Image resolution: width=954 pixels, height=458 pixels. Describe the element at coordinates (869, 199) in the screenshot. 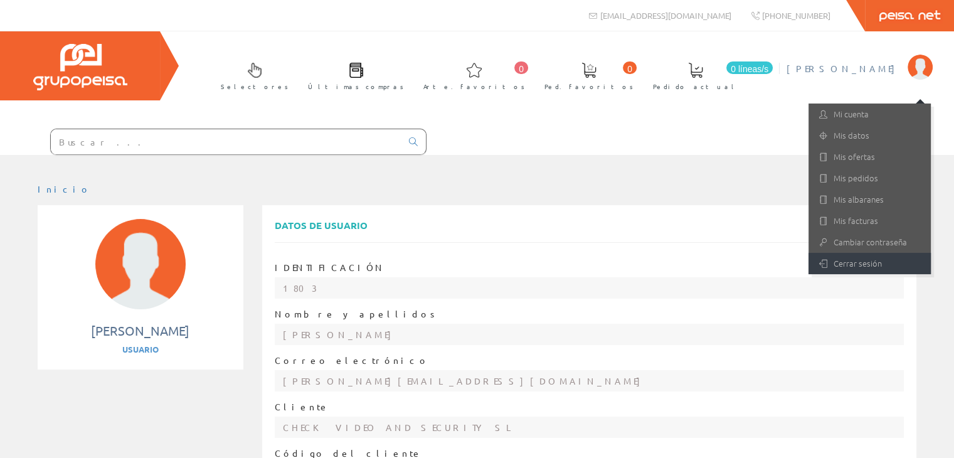

I see `a: Mis albaranes` at that location.